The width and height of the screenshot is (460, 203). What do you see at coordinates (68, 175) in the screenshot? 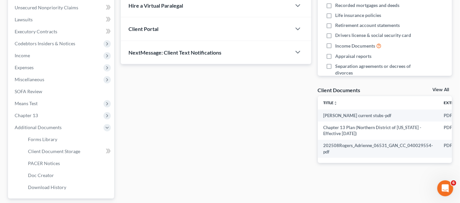
I see `a: Doc Creator` at bounding box center [68, 175].